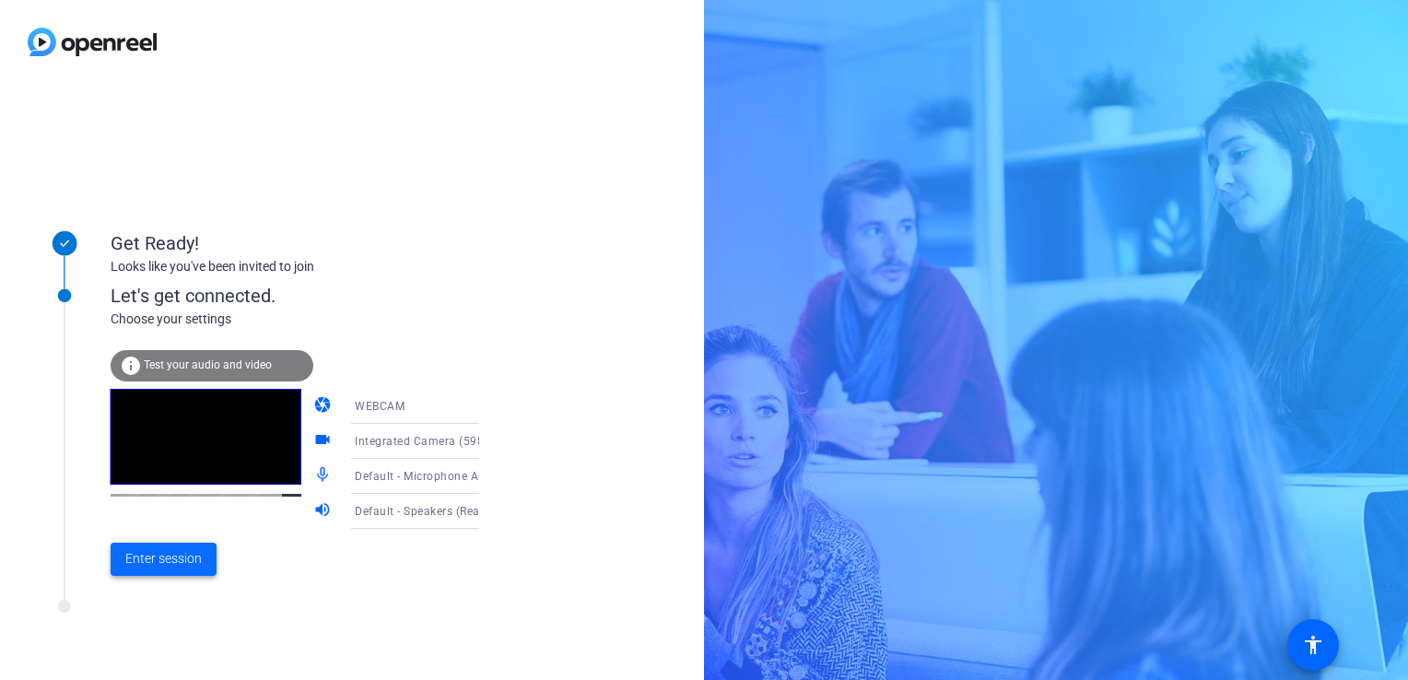 The height and width of the screenshot is (680, 1408). I want to click on mat-icon: info, so click(131, 366).